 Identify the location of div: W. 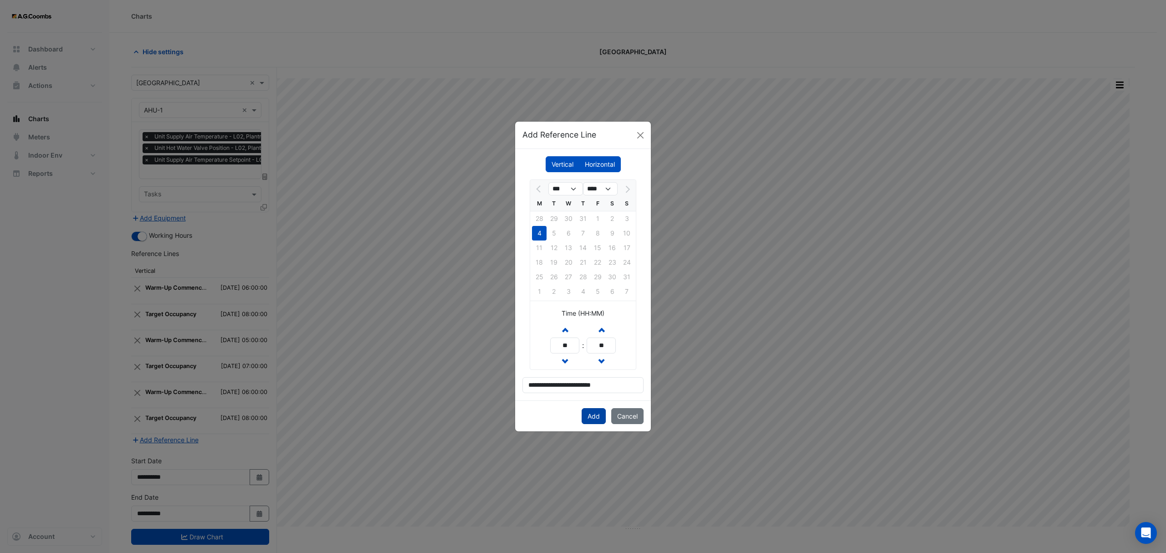
(569, 204).